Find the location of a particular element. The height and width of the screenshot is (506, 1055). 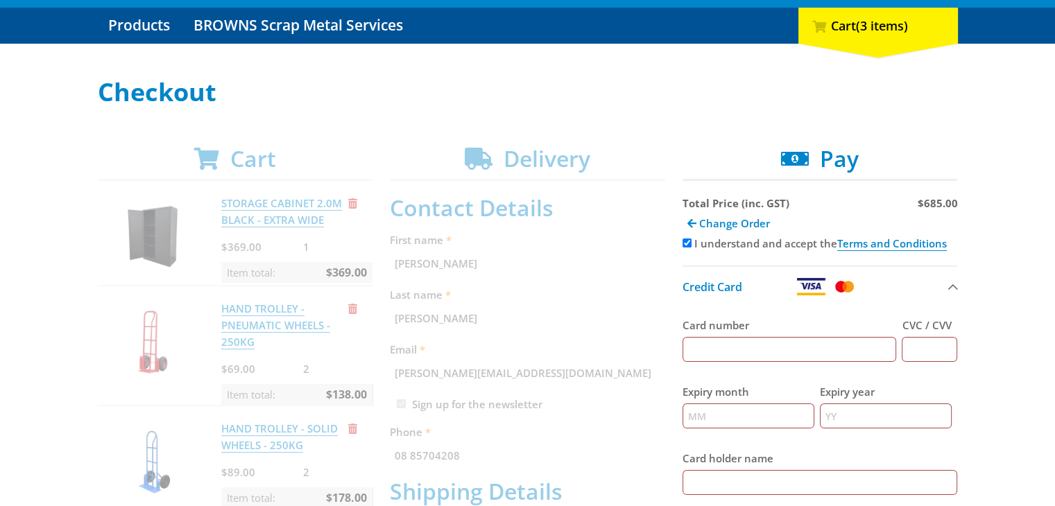

label: I understand and accept the is located at coordinates (821, 243).